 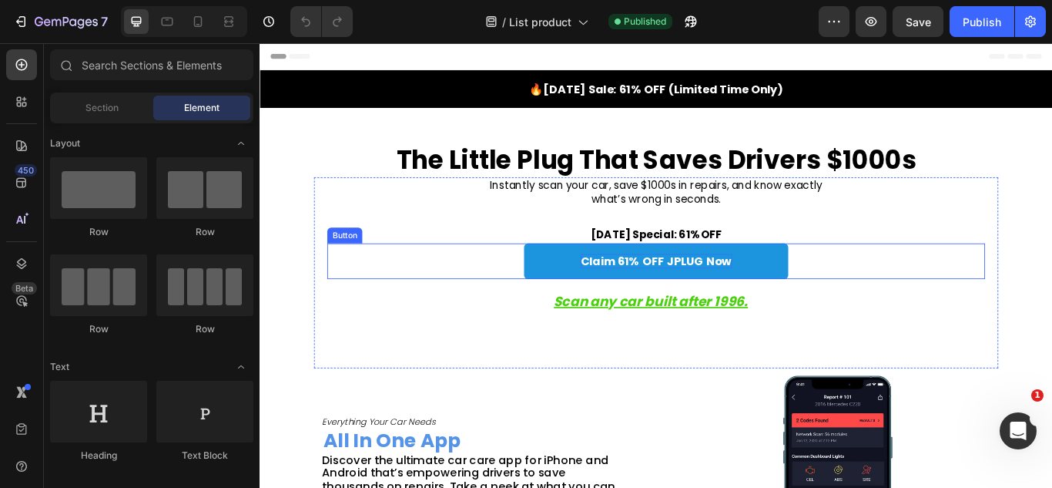 What do you see at coordinates (60, 22) in the screenshot?
I see `button: 7` at bounding box center [60, 22].